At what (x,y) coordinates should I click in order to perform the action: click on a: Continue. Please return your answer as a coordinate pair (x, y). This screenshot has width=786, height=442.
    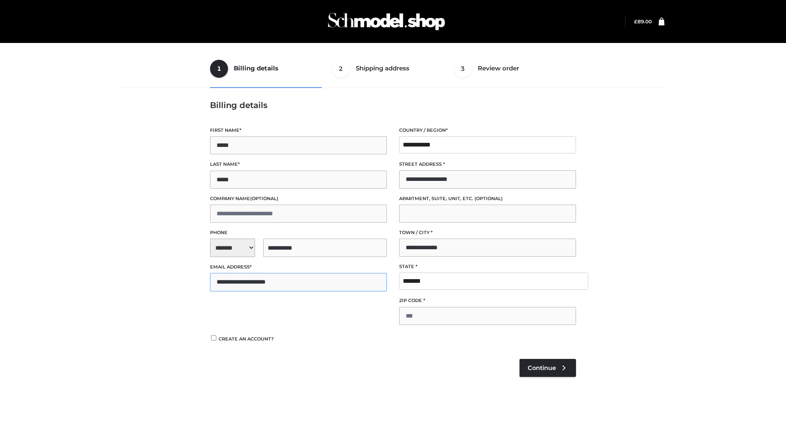
    Looking at the image, I should click on (548, 368).